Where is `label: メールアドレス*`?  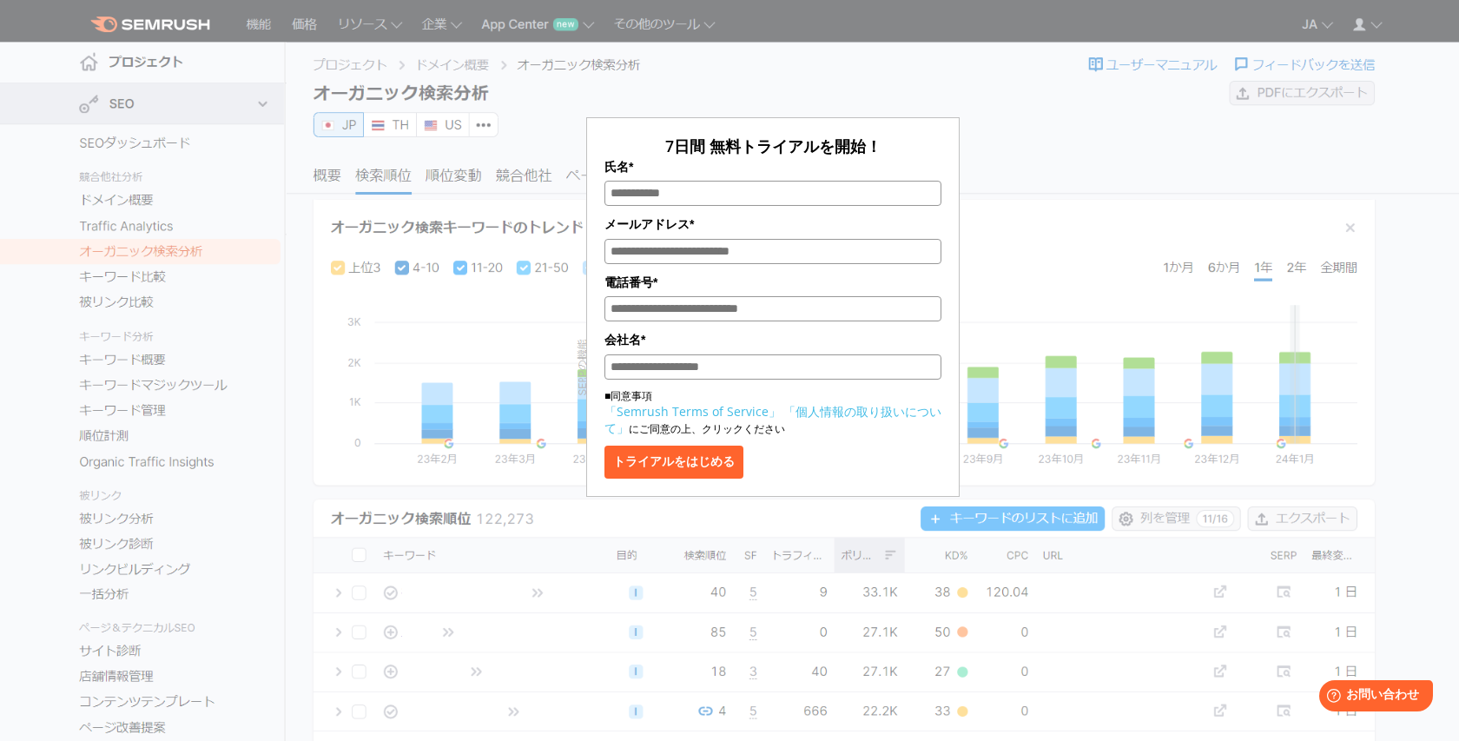 label: メールアドレス* is located at coordinates (773, 224).